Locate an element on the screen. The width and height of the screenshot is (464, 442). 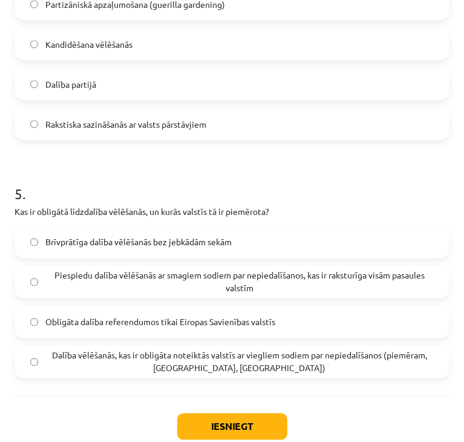
input: Kandidēšana vēlēšanās is located at coordinates (34, 44).